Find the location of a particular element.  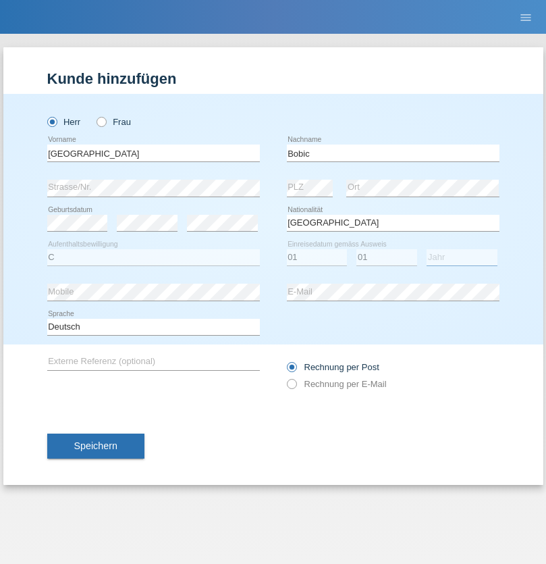

i: menu is located at coordinates (526, 18).